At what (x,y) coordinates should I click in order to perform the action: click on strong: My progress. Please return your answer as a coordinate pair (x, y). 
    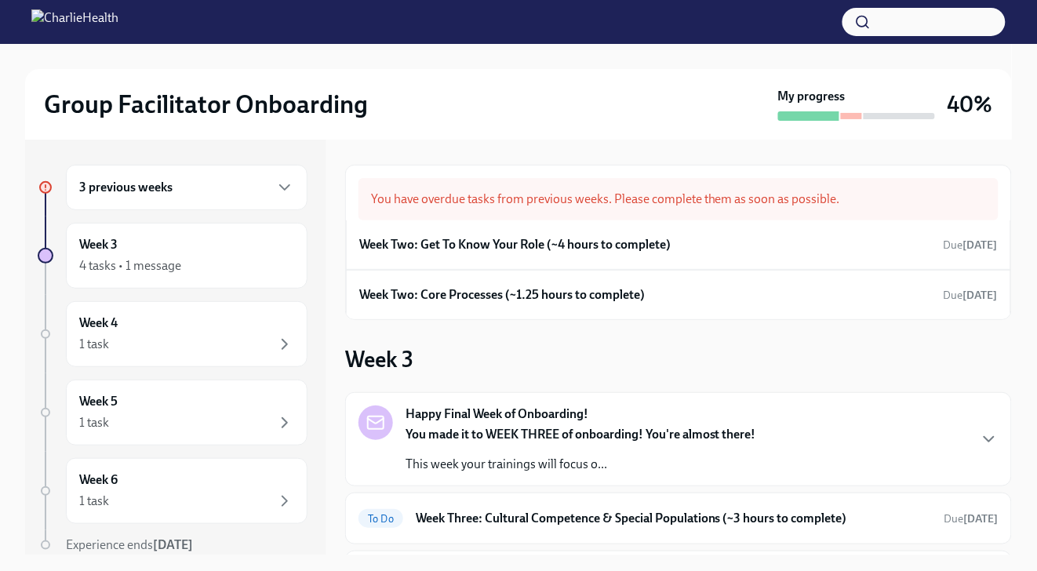
    Looking at the image, I should click on (812, 97).